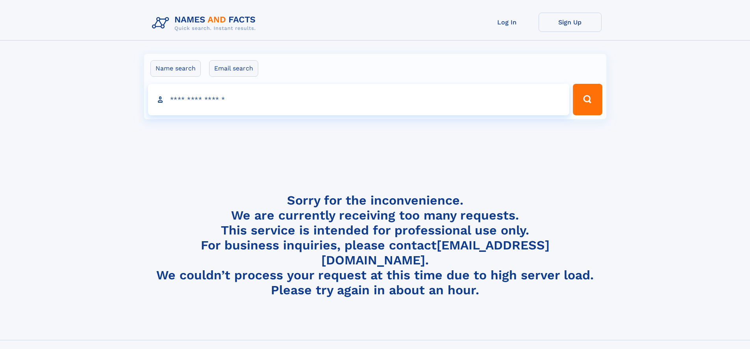 This screenshot has width=750, height=349. Describe the element at coordinates (176, 69) in the screenshot. I see `label: Name search` at that location.